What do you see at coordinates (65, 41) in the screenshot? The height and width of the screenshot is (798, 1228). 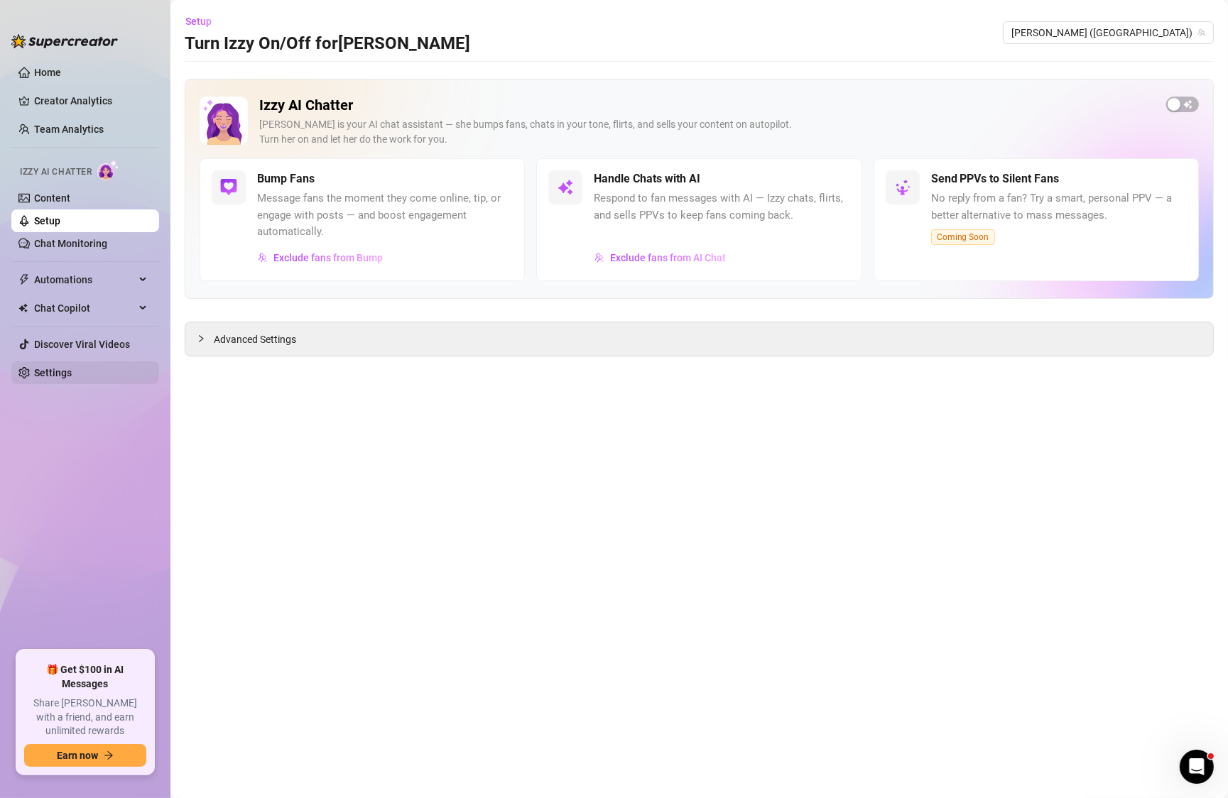 I see `img: logo-BBDzfeDw.svg` at bounding box center [65, 41].